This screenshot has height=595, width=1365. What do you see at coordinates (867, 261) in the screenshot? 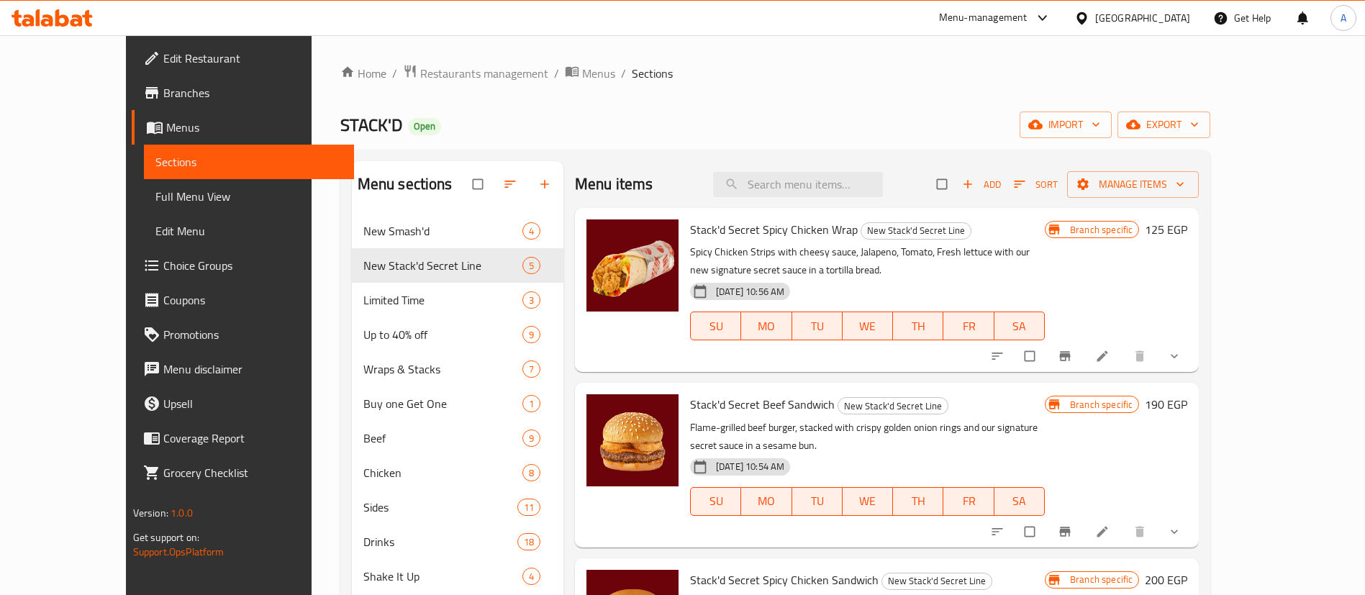
I see `p: Spicy Chicken Strips with cheesy sauce, Jalapeno, Tomato, Fresh lettuce with our new signature se...` at bounding box center [867, 261].